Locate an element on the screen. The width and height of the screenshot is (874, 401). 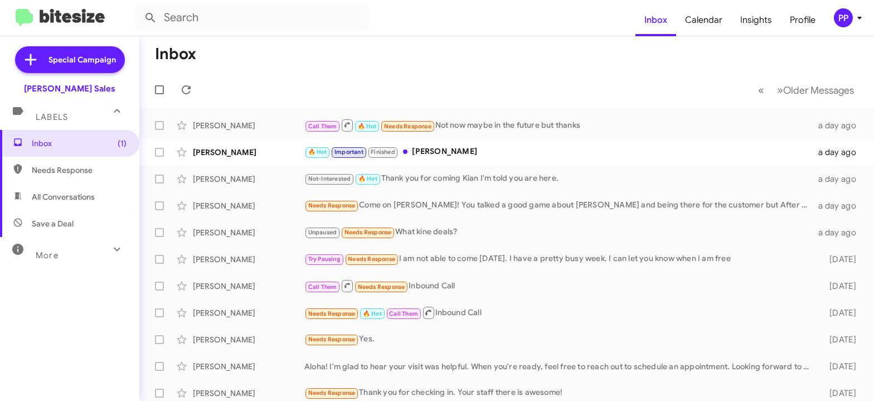
h1: Inbox is located at coordinates (176, 54).